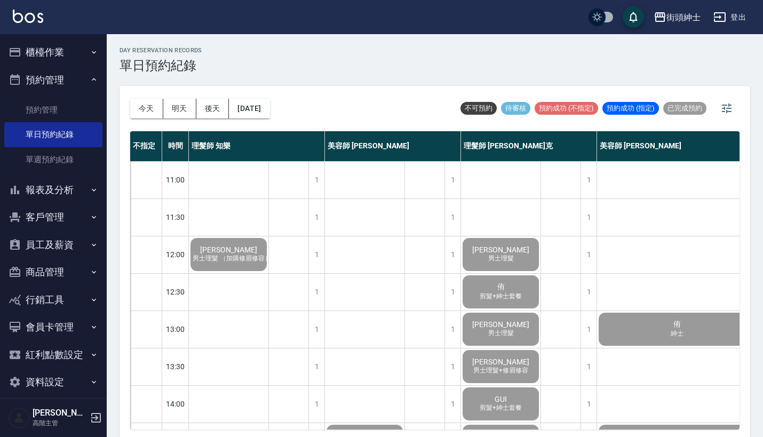 This screenshot has height=437, width=763. Describe the element at coordinates (479, 108) in the screenshot. I see `span: 不可預約` at that location.